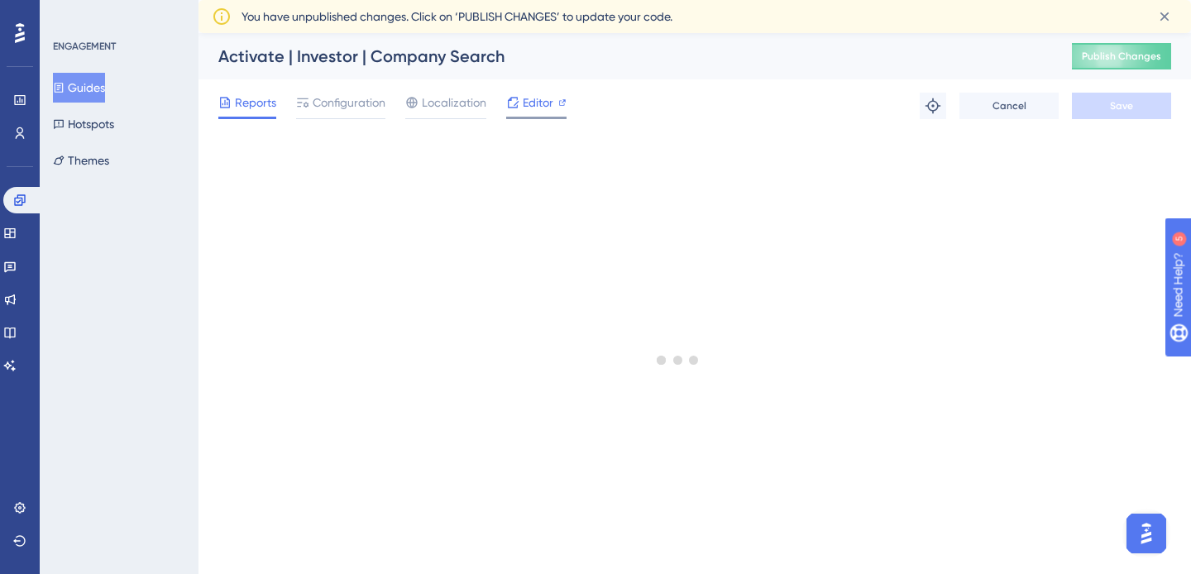 The height and width of the screenshot is (574, 1191). Describe the element at coordinates (25, 25) in the screenshot. I see `img: launcher-image-alternative-text` at that location.